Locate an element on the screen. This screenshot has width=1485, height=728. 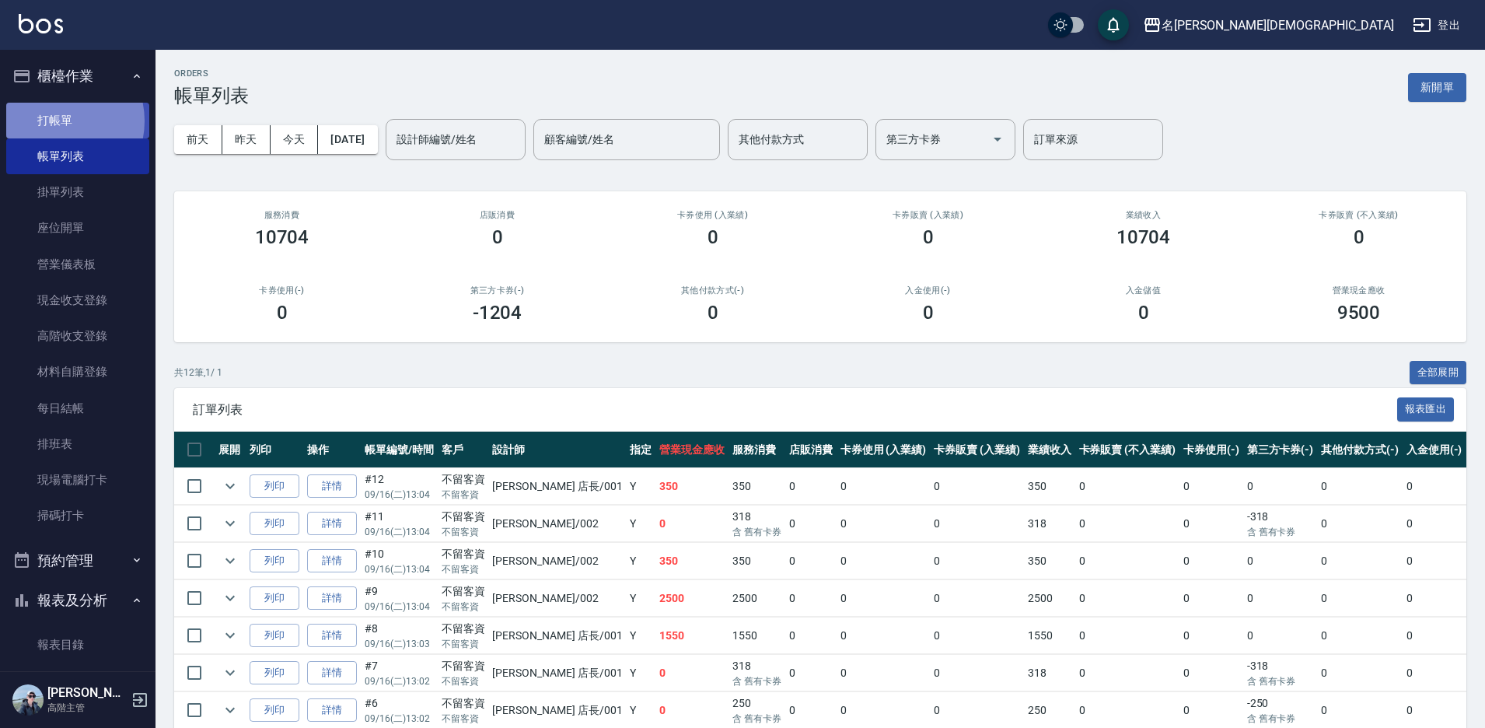
th: 卡券販賣 (不入業績) is located at coordinates (1128, 450).